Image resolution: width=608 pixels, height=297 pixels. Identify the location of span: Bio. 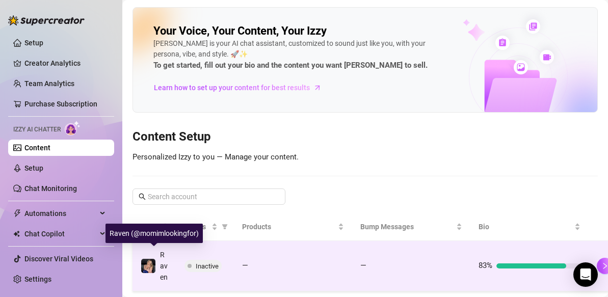
(525, 227).